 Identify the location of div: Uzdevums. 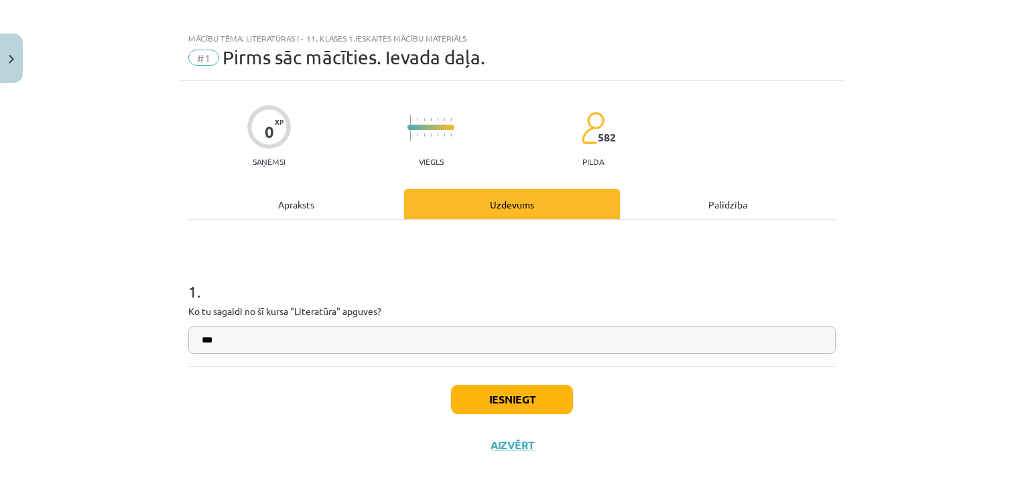
(512, 204).